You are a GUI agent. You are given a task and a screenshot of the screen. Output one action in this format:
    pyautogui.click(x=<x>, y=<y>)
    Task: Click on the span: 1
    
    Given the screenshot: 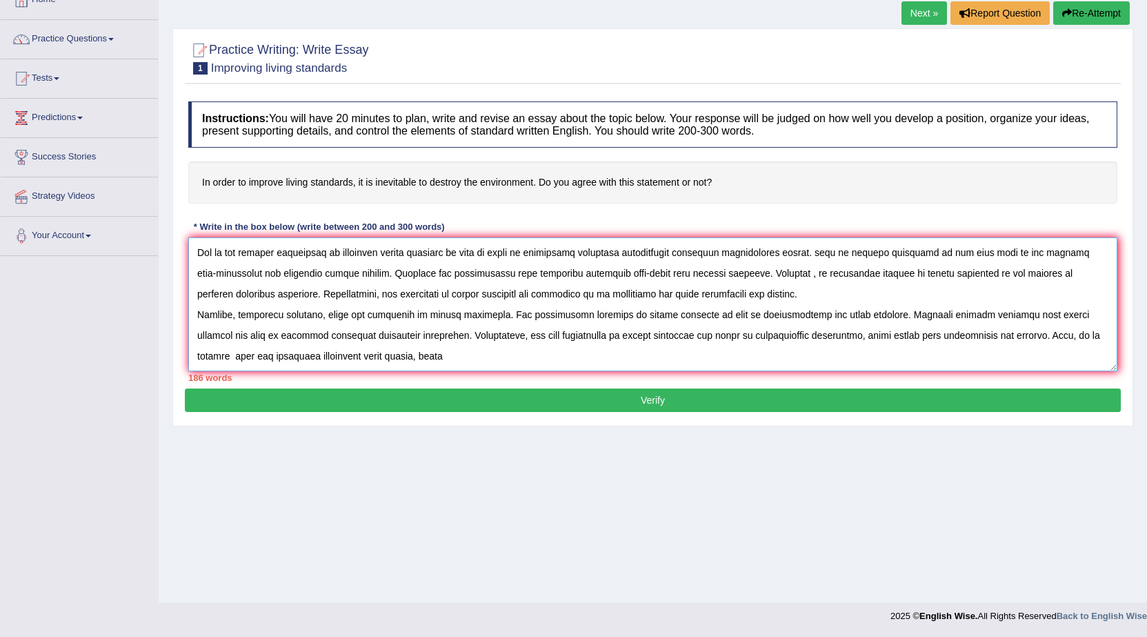 What is the action you would take?
    pyautogui.click(x=200, y=68)
    